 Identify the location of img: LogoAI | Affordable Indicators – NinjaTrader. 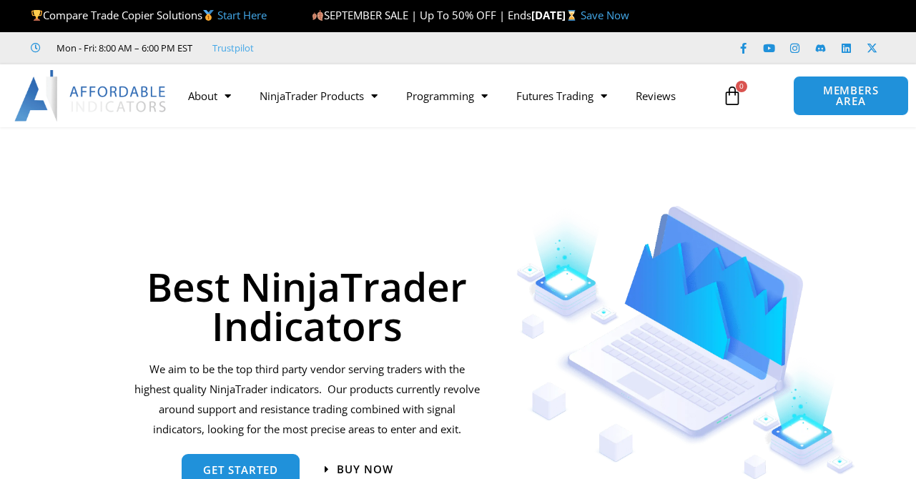
(91, 96).